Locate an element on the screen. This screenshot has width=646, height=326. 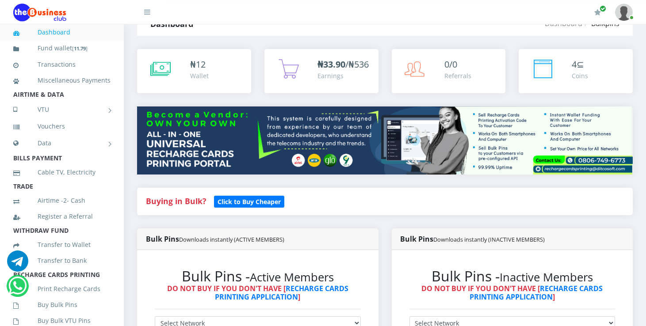
img: User is located at coordinates (624, 12).